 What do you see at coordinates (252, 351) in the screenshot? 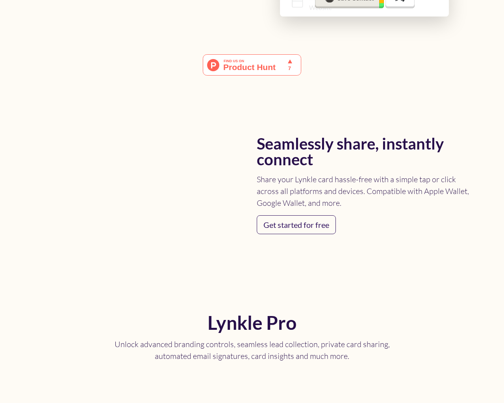
I see `p: Unlock advanced branding controls, seamless lead collection, private card sharing, automated emai...` at bounding box center [252, 351].